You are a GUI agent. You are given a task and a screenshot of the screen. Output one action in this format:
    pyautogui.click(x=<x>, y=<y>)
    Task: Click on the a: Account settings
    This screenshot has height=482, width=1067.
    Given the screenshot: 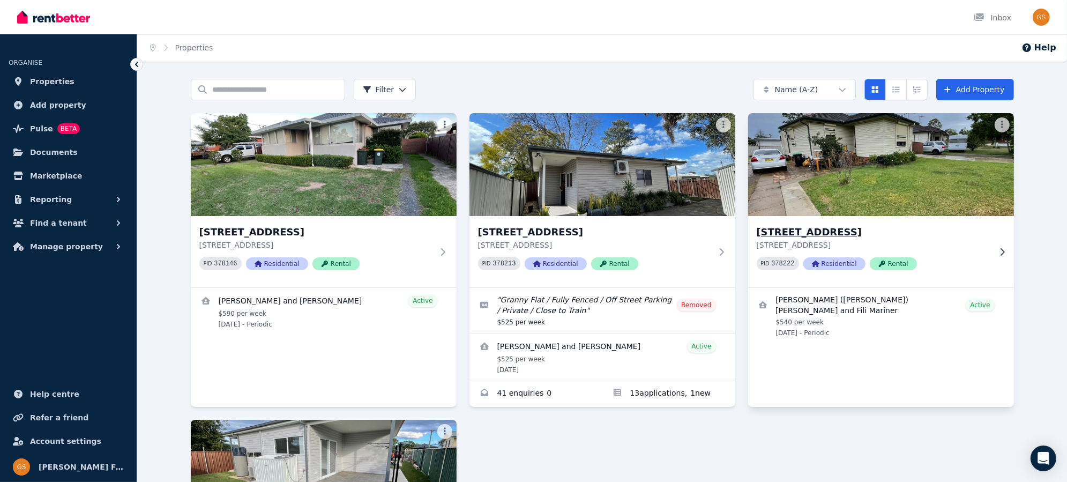 What is the action you would take?
    pyautogui.click(x=68, y=441)
    